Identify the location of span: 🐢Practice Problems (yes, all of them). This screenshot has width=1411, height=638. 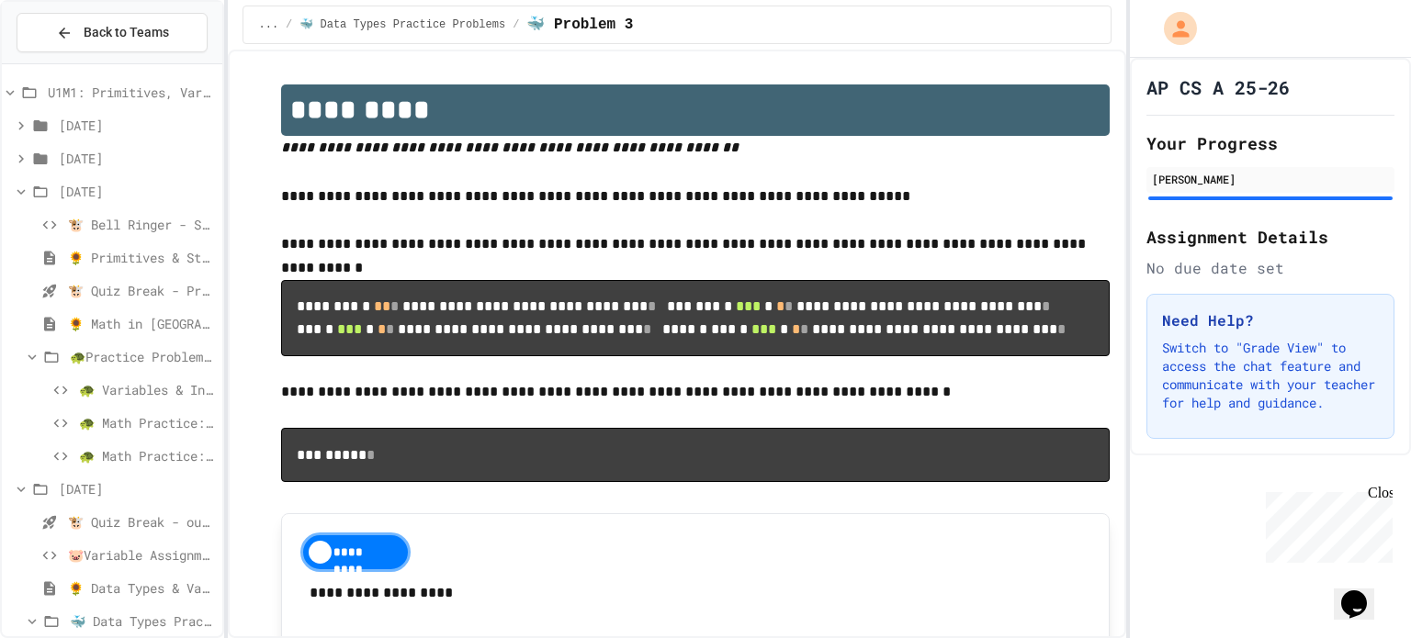
(142, 356).